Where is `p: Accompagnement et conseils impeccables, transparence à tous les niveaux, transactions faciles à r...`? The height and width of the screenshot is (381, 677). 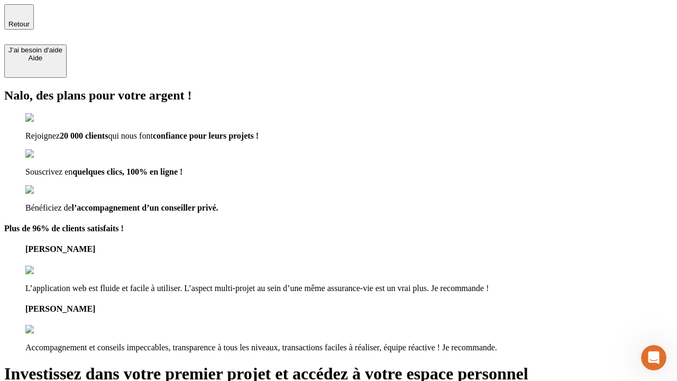
p: Accompagnement et conseils impeccables, transparence à tous les niveaux, transactions faciles à r... is located at coordinates (349, 347).